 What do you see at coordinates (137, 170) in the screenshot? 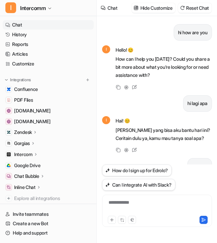
I see `button: How do I sign up for Edrolo?` at bounding box center [137, 170].